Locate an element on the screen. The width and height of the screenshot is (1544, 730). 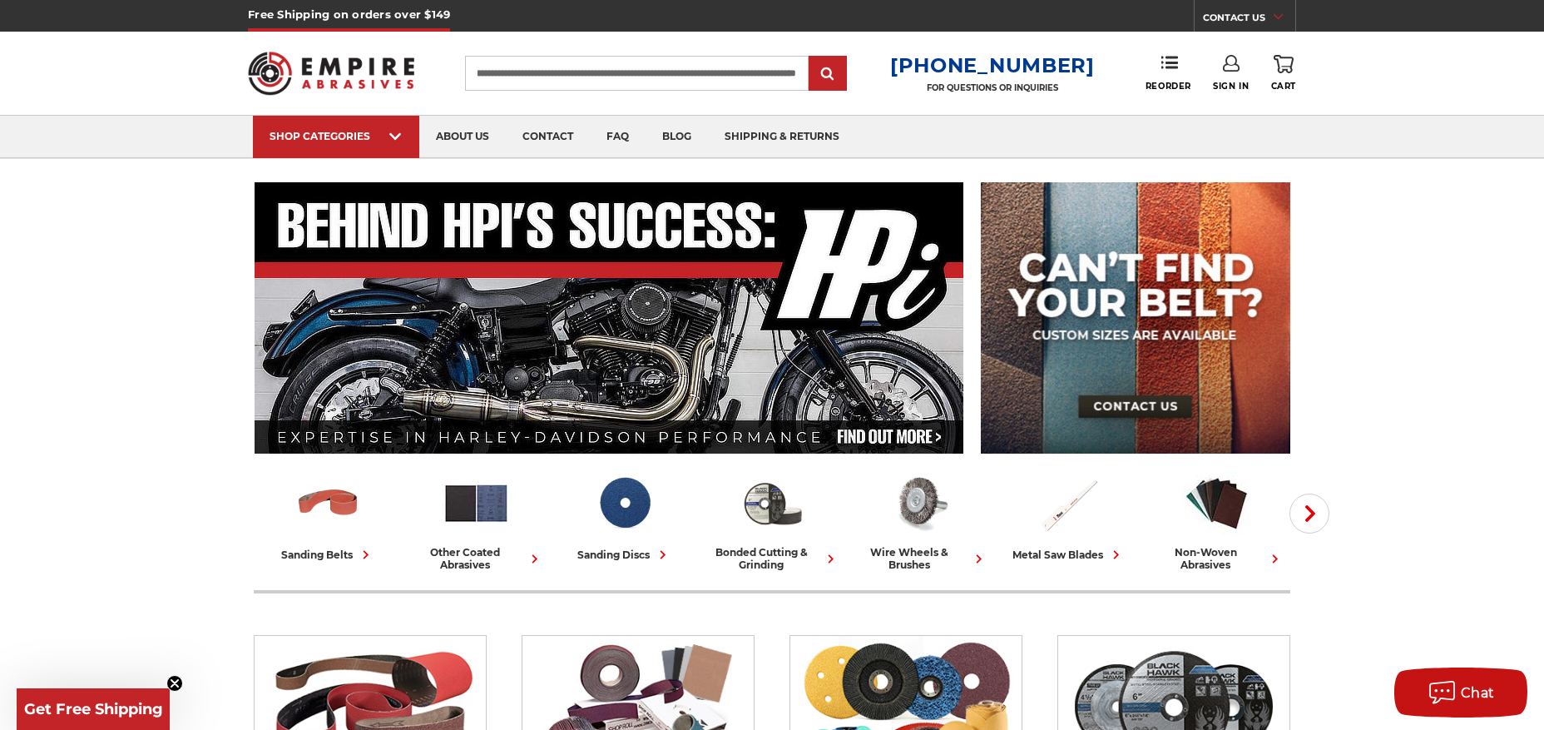
div: bonded cutting & grinding is located at coordinates (772, 558).